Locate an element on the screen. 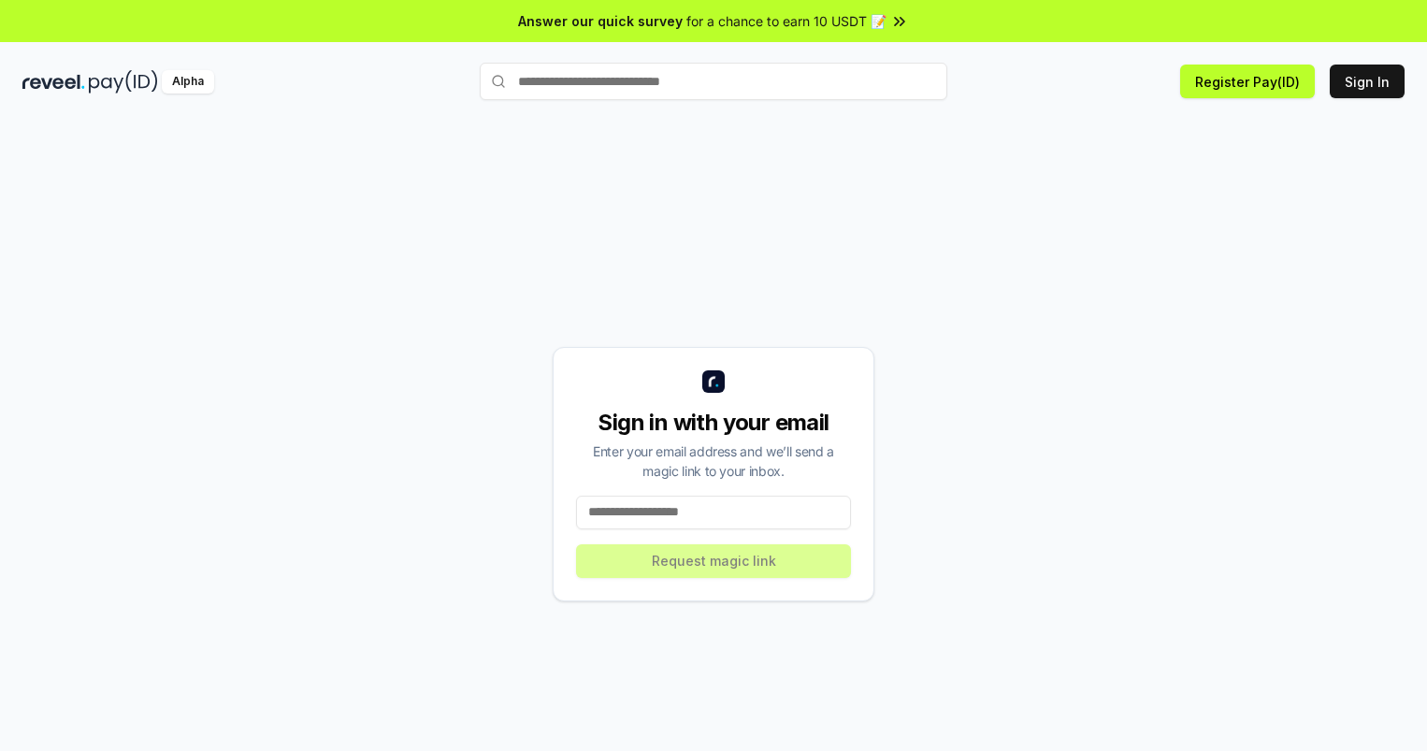 This screenshot has width=1427, height=751. button: Sign In is located at coordinates (1367, 81).